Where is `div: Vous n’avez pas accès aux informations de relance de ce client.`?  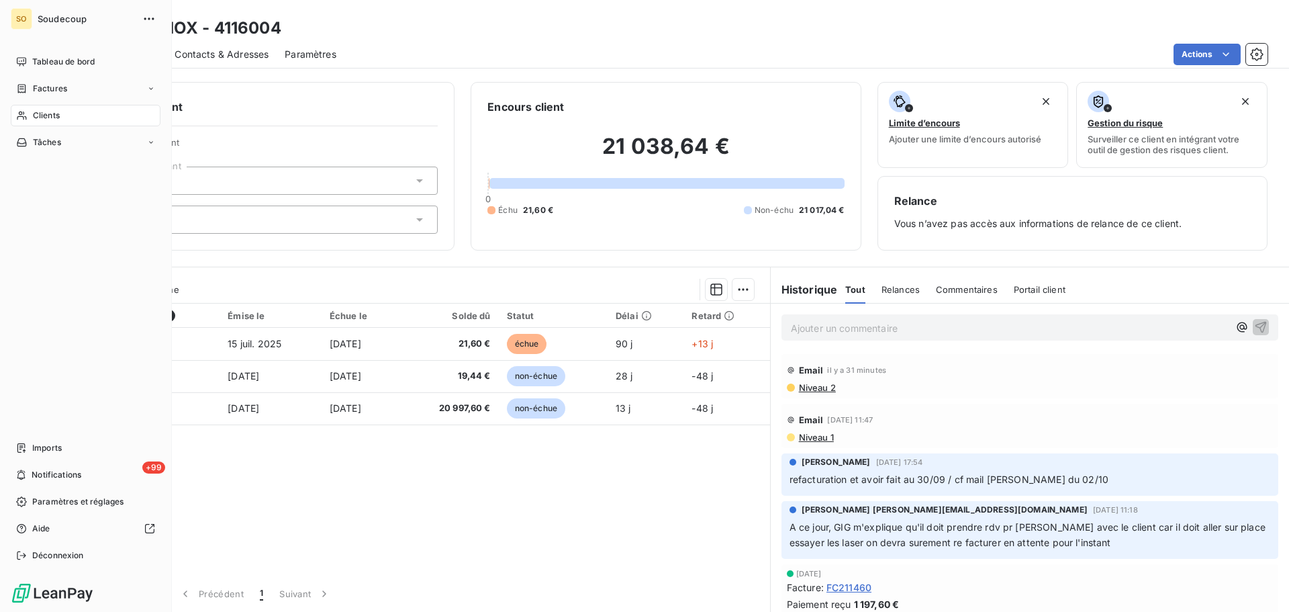 div: Vous n’avez pas accès aux informations de relance de ce client. is located at coordinates (1072, 213).